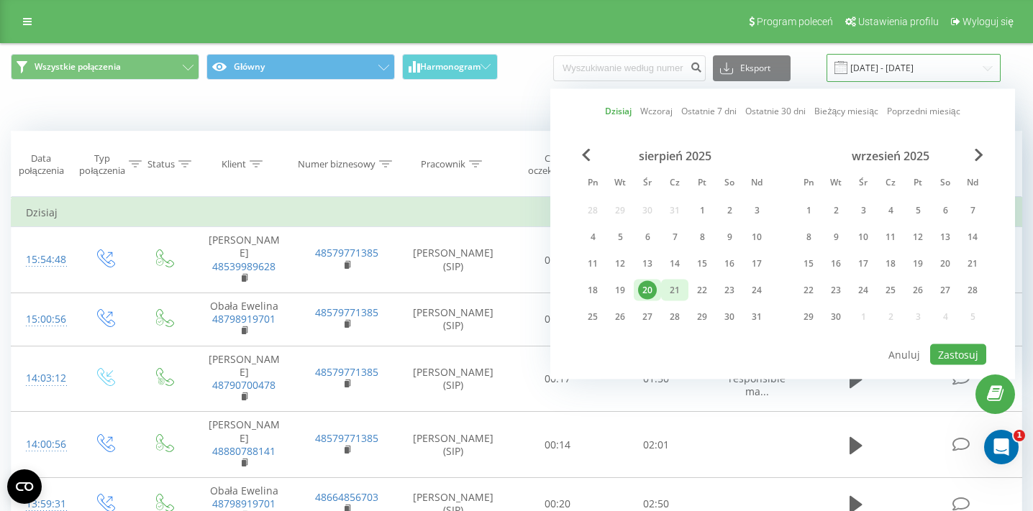 This screenshot has width=1033, height=511. Describe the element at coordinates (647, 237) in the screenshot. I see `div: śr 6 sie 2025` at that location.